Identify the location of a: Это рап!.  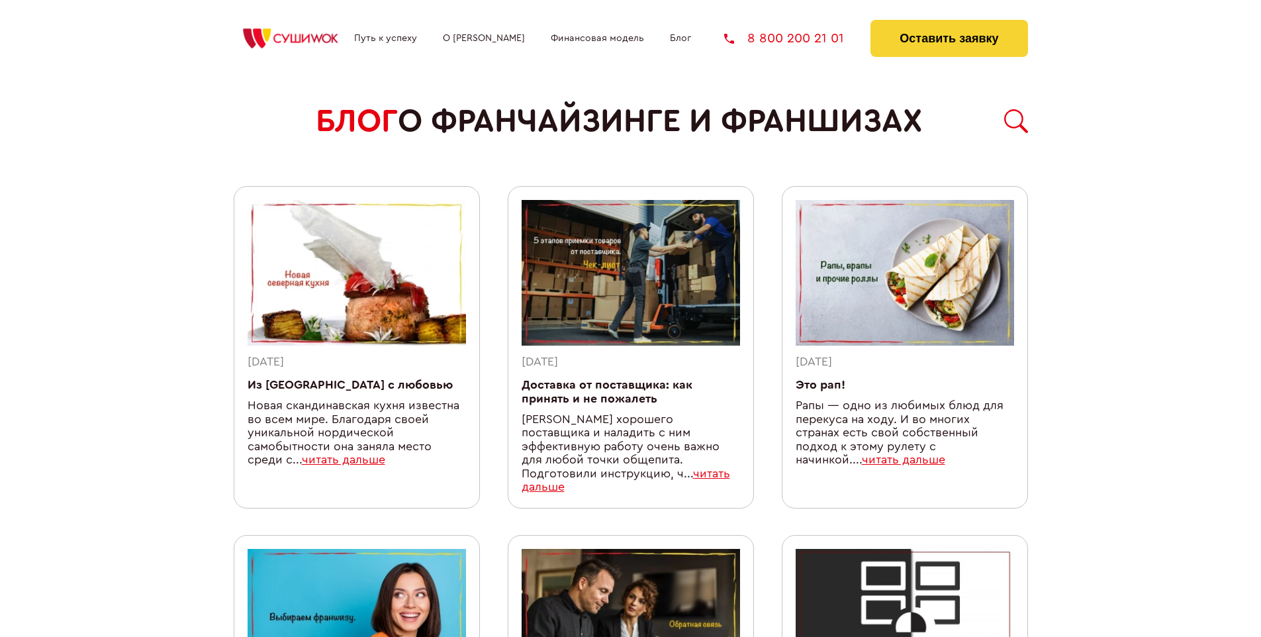
(820, 385).